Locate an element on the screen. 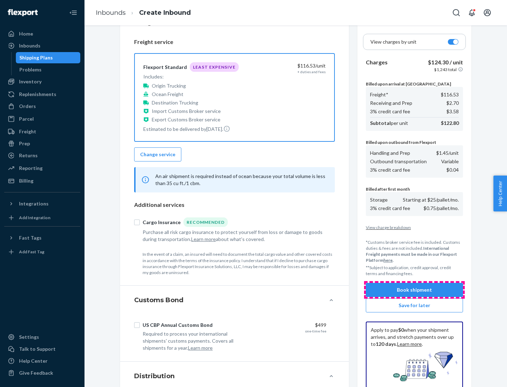 The width and height of the screenshot is (507, 387). p: $1.45 /unit is located at coordinates (448, 153).